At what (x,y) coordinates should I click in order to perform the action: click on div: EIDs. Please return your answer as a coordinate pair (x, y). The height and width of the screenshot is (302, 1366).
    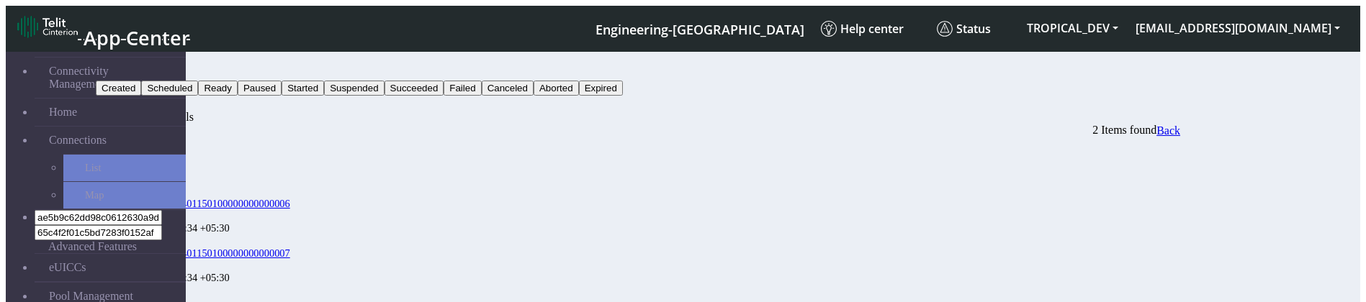
    Looking at the image, I should click on (212, 154).